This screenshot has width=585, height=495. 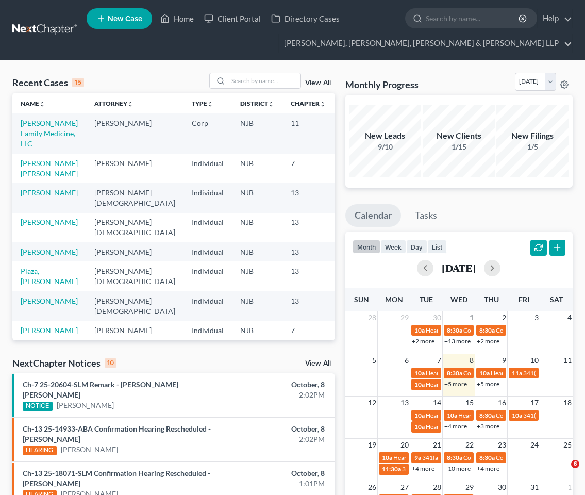 I want to click on span: 7, so click(x=439, y=360).